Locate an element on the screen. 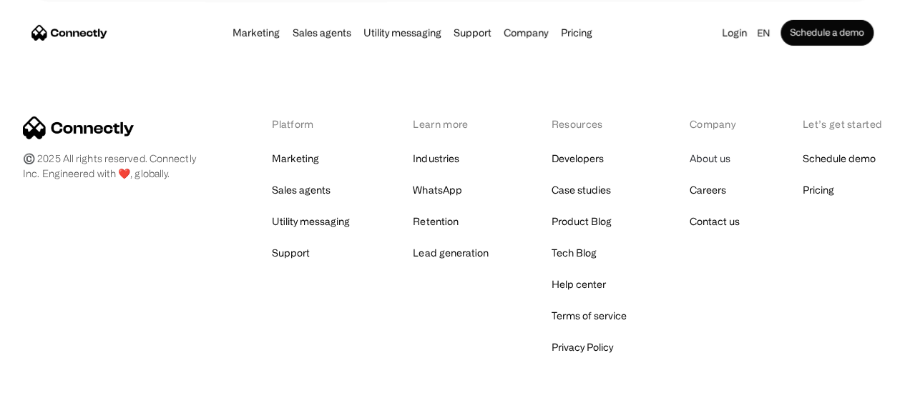  div: Platform is located at coordinates (310, 124).